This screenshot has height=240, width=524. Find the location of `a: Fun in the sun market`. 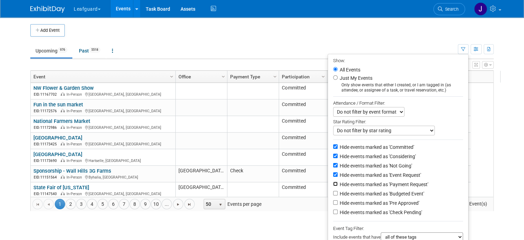

a: Fun in the sun market is located at coordinates (58, 104).